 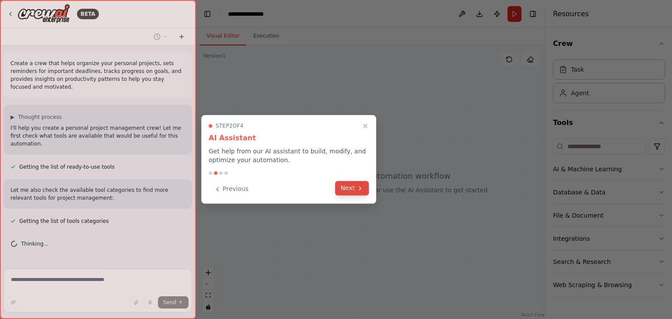 I want to click on button: Hide left sidebar, so click(x=207, y=14).